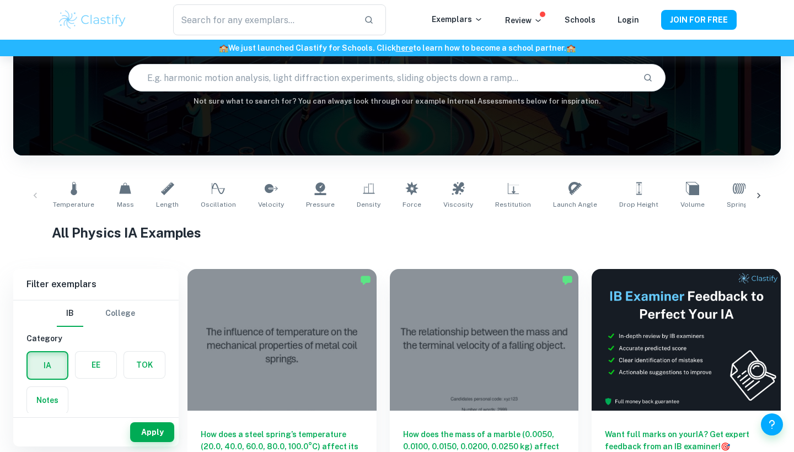 This screenshot has height=452, width=794. What do you see at coordinates (772, 424) in the screenshot?
I see `button: Help and Feedback` at bounding box center [772, 424].